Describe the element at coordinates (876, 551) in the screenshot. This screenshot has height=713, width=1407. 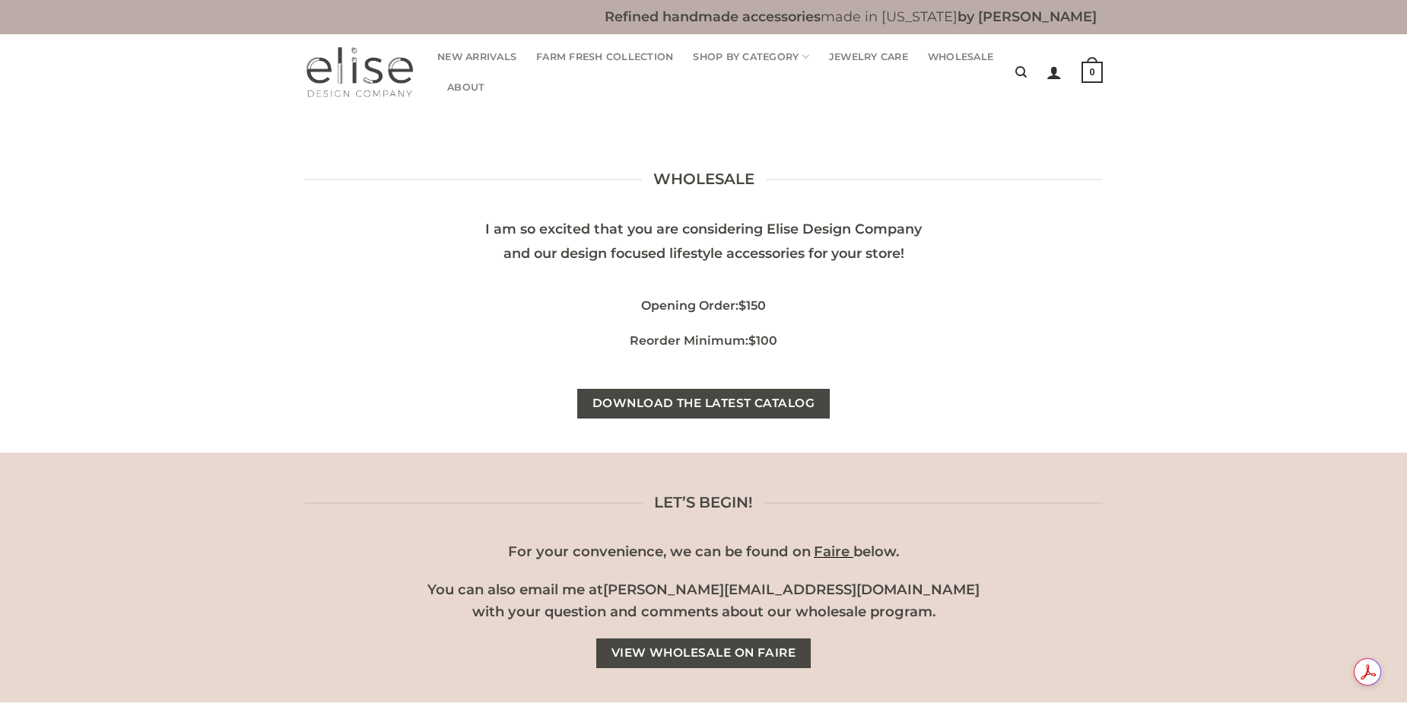
I see `span: below.` at that location.